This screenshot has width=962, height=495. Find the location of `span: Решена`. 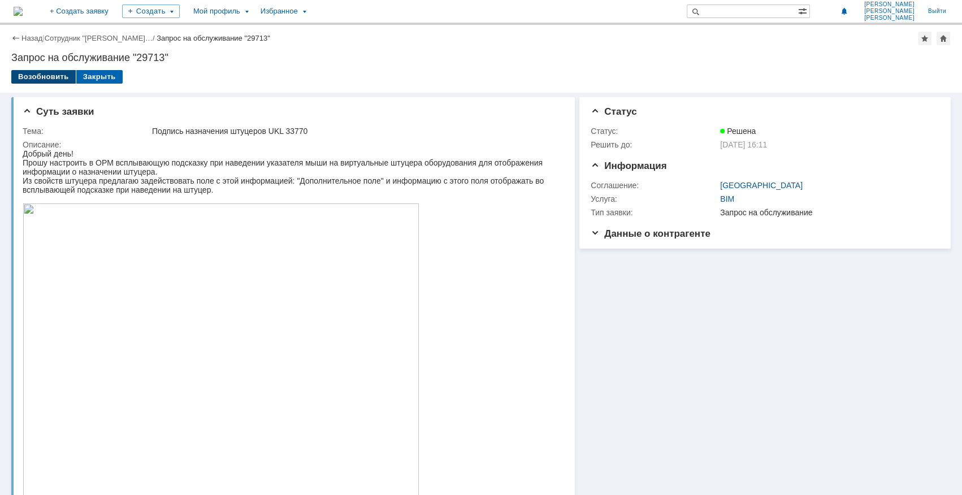

span: Решена is located at coordinates (738, 131).